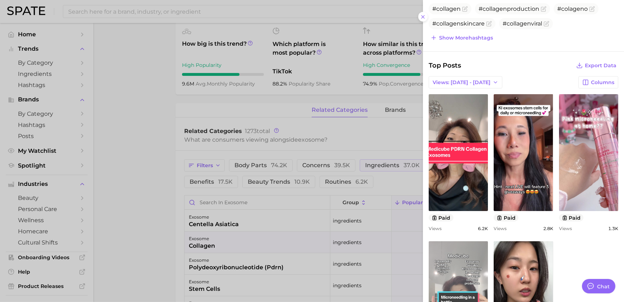 This screenshot has height=302, width=624. I want to click on span: #colageno, so click(572, 9).